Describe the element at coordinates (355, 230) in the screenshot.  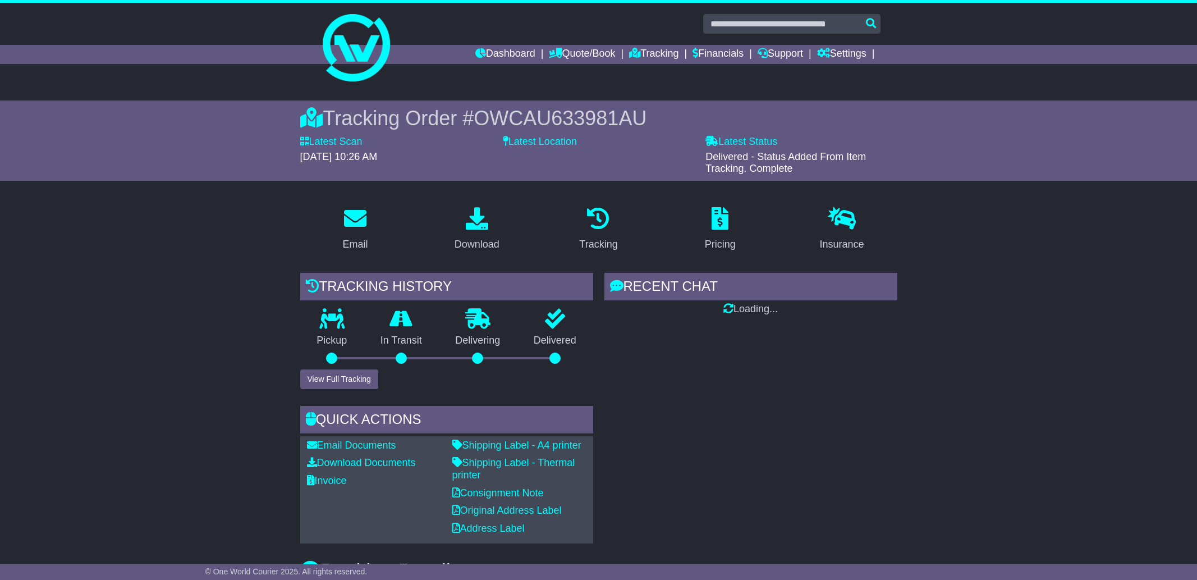
I see `a: Email` at that location.